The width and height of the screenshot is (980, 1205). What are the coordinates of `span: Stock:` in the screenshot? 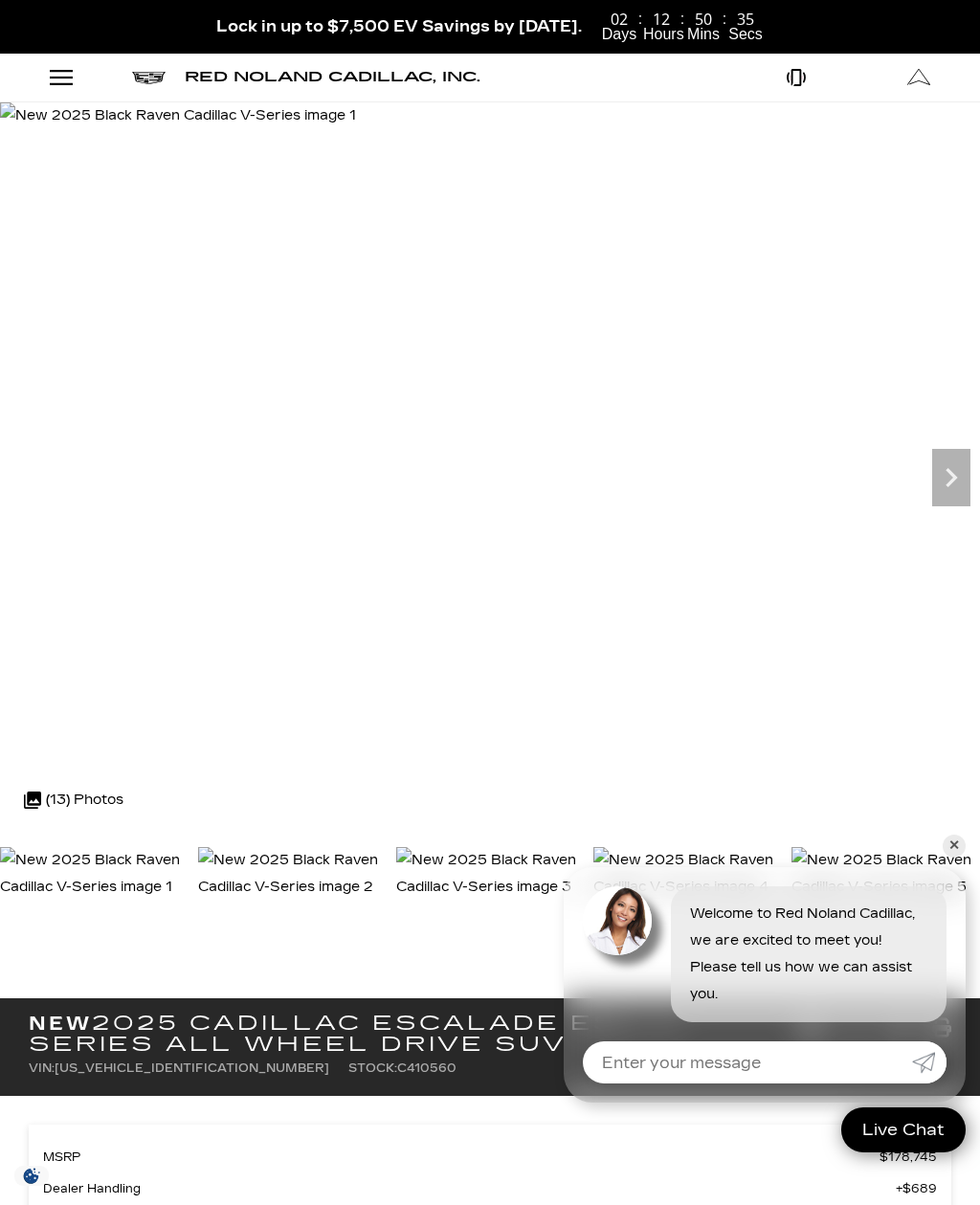 It's located at (372, 1068).